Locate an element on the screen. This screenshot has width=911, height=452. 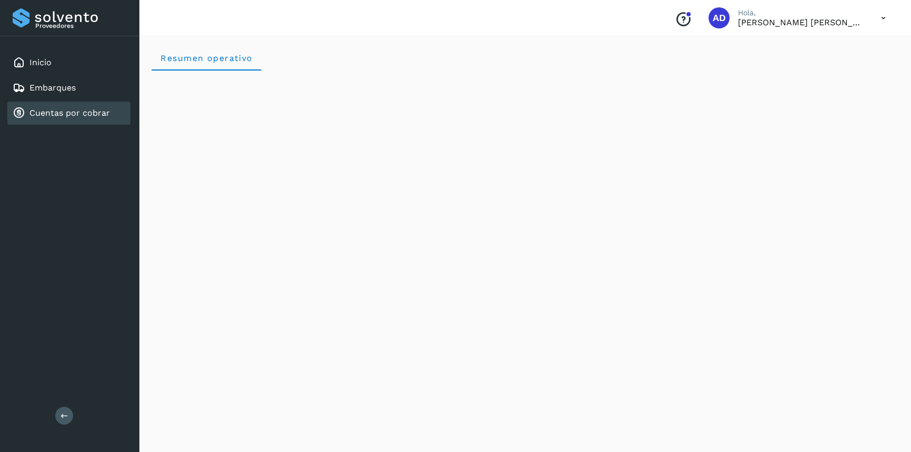
p: Proveedores is located at coordinates (80, 26).